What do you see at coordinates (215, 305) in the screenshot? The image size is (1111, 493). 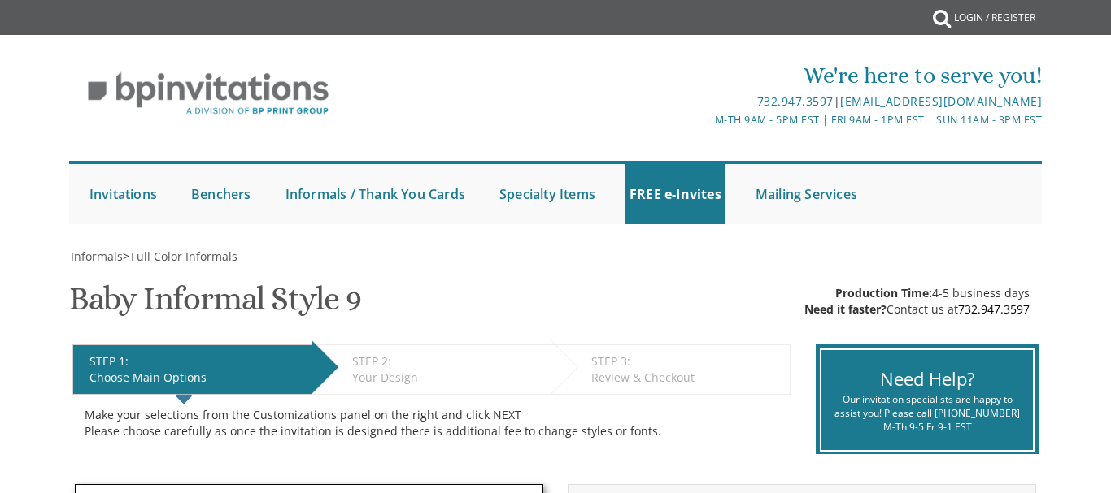 I see `h1: Baby Informal Style 9` at bounding box center [215, 305].